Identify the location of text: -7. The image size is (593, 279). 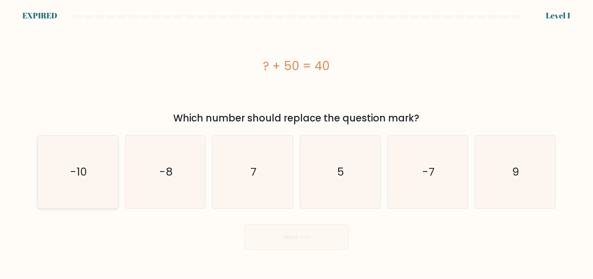
(428, 171).